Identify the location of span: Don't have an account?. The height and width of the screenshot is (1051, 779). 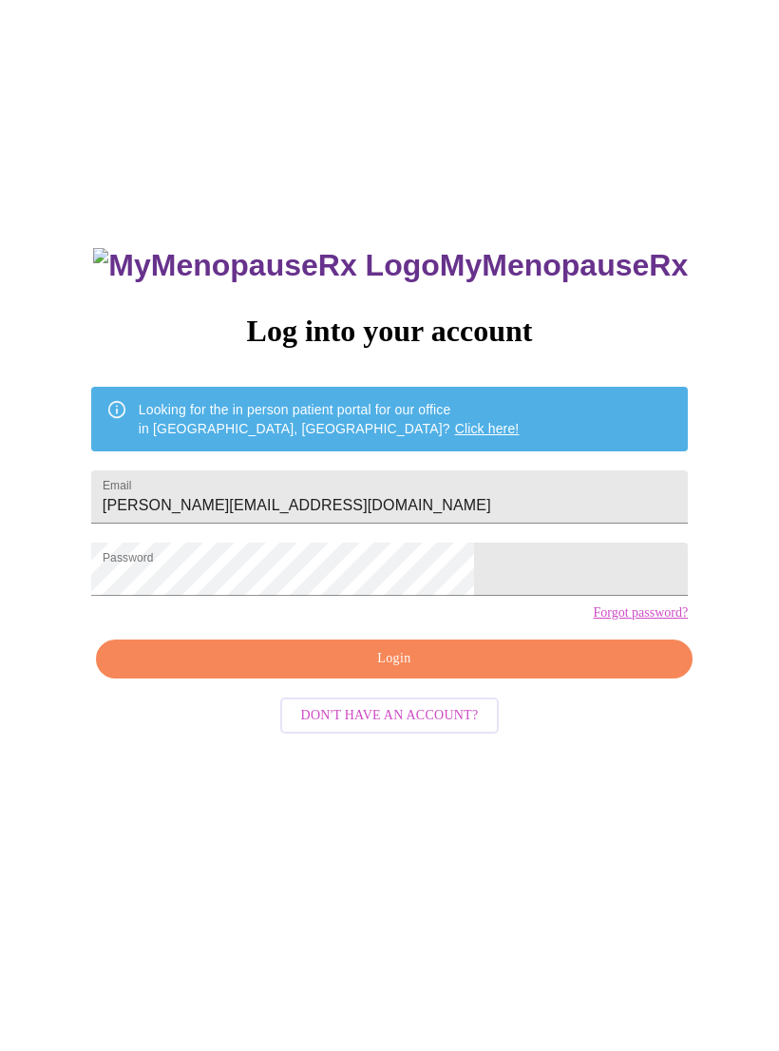
(390, 716).